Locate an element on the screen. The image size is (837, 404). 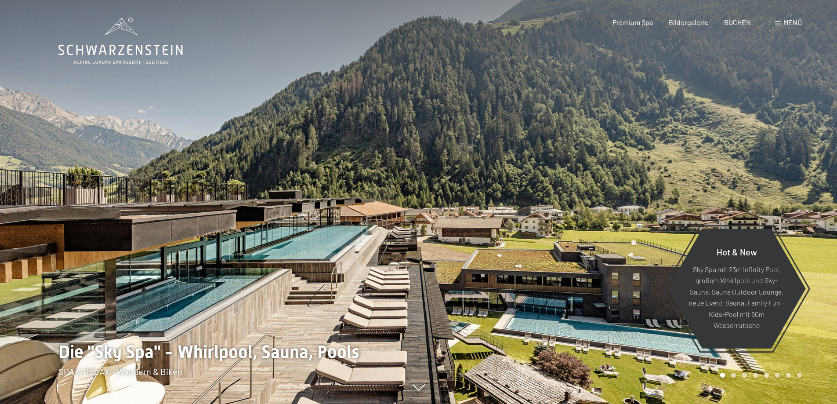
a: BUCHEN is located at coordinates (738, 22).